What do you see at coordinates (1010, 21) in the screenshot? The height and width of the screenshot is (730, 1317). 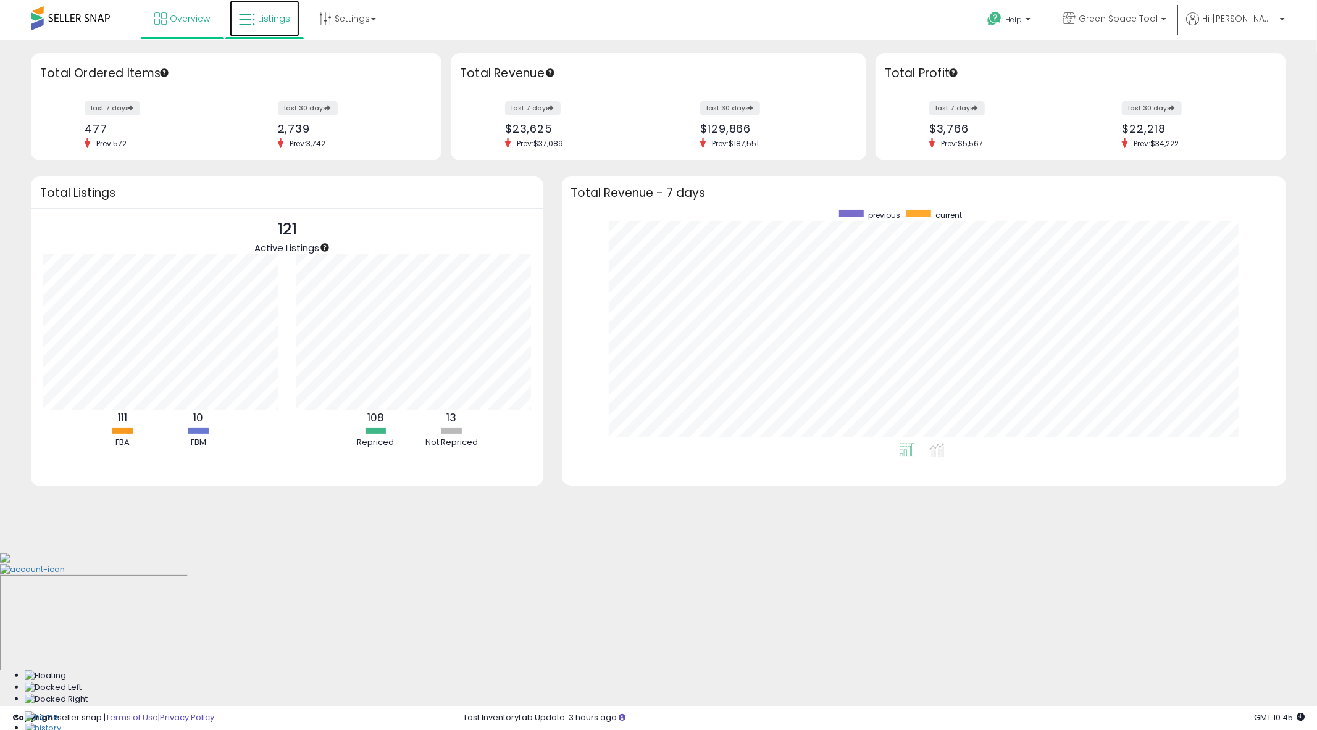 I see `a: Help` at bounding box center [1010, 21].